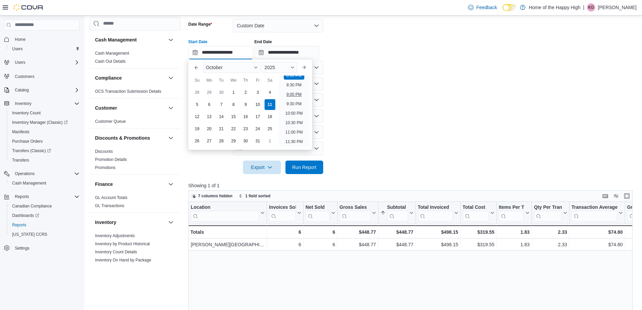 This screenshot has width=642, height=310. What do you see at coordinates (234, 117) in the screenshot?
I see `div: day-15` at bounding box center [234, 117].